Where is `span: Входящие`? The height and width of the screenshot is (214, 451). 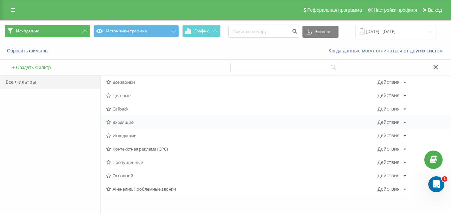 span: Входящие is located at coordinates (242, 122).